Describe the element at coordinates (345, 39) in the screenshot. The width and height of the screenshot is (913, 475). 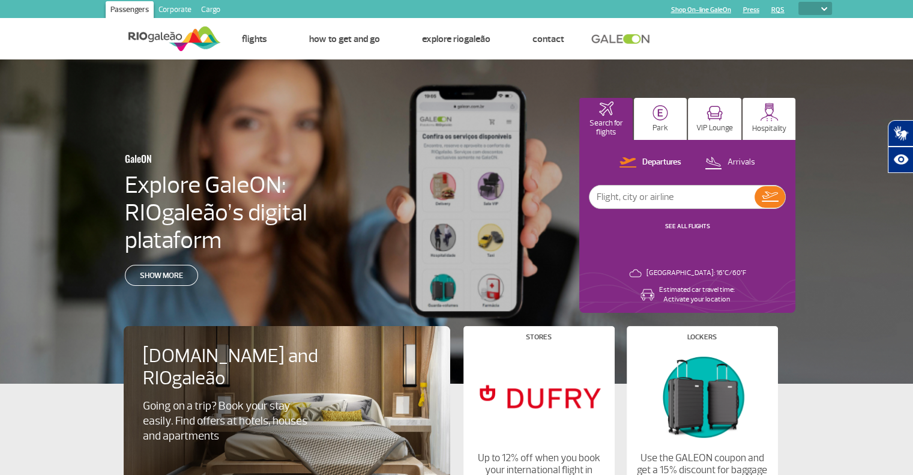
I see `a: How to get and go` at that location.